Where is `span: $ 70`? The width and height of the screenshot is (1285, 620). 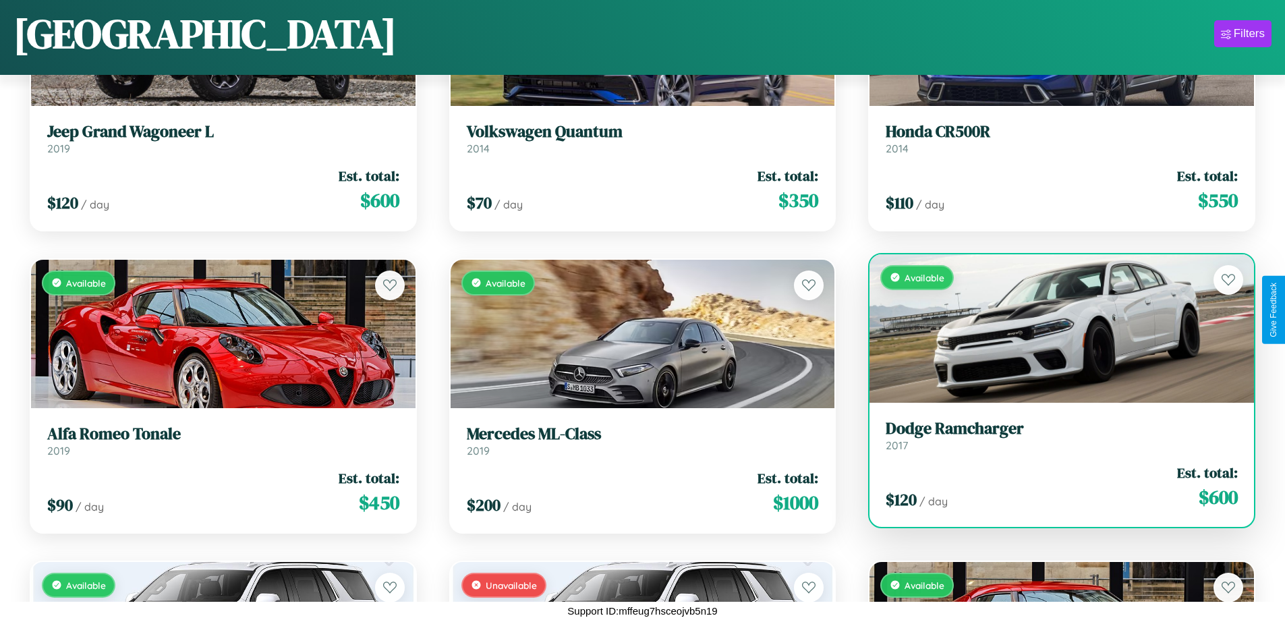 span: $ 70 is located at coordinates (479, 202).